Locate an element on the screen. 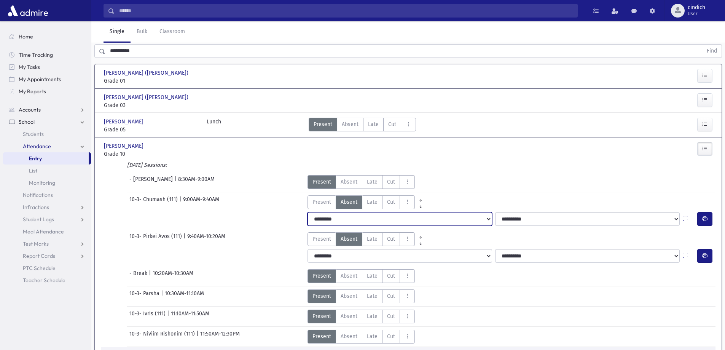  span: - Break is located at coordinates (139, 276).